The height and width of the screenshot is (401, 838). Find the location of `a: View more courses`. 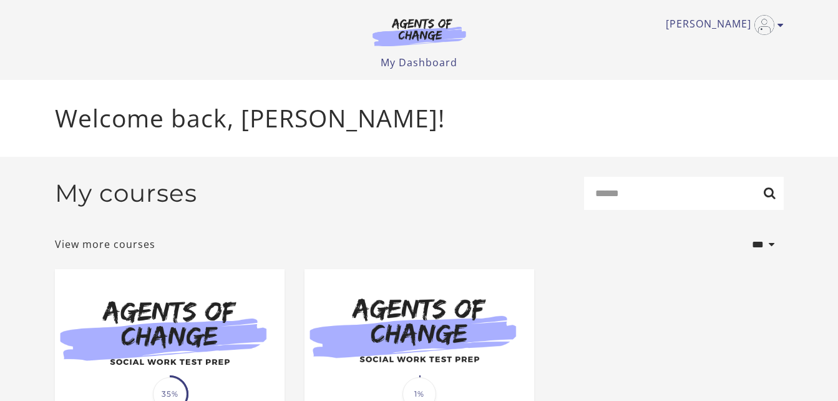

a: View more courses is located at coordinates (105, 244).